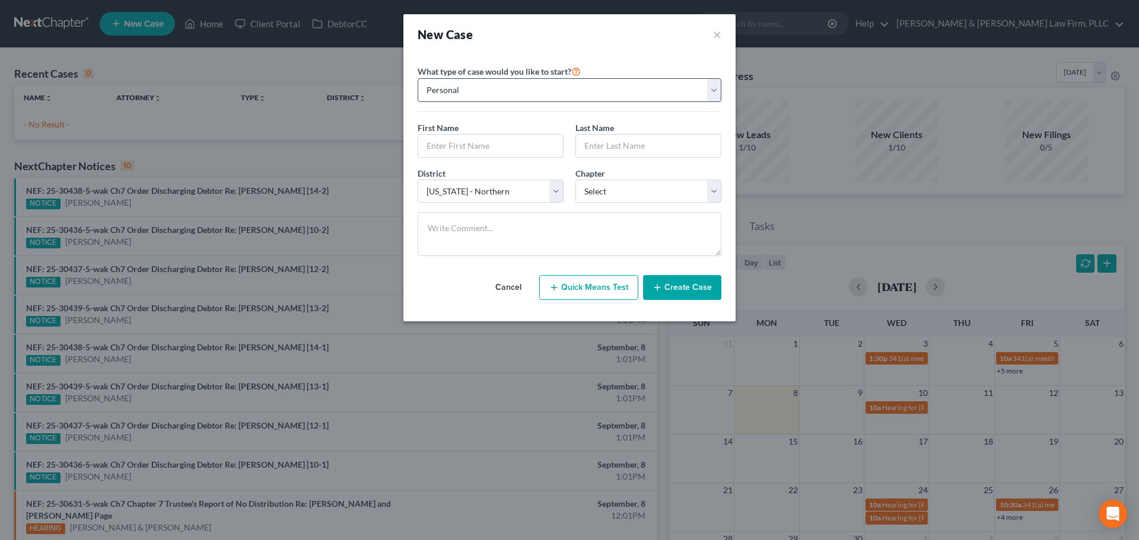  Describe the element at coordinates (508, 288) in the screenshot. I see `button: Cancel` at that location.